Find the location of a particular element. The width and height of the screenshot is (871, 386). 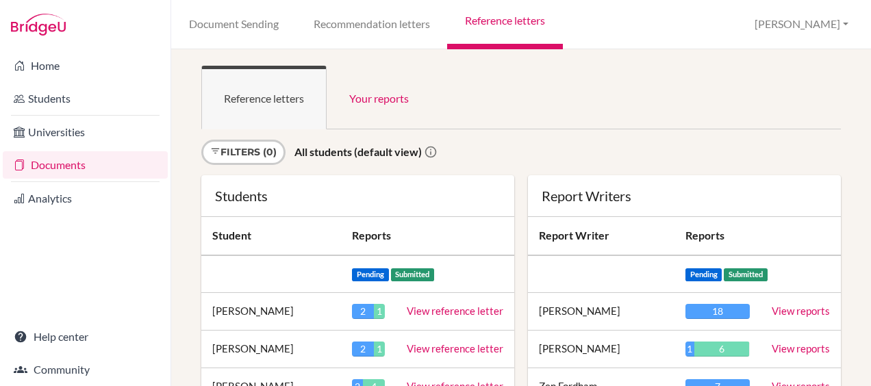

a: Filters (0) is located at coordinates (243, 152).